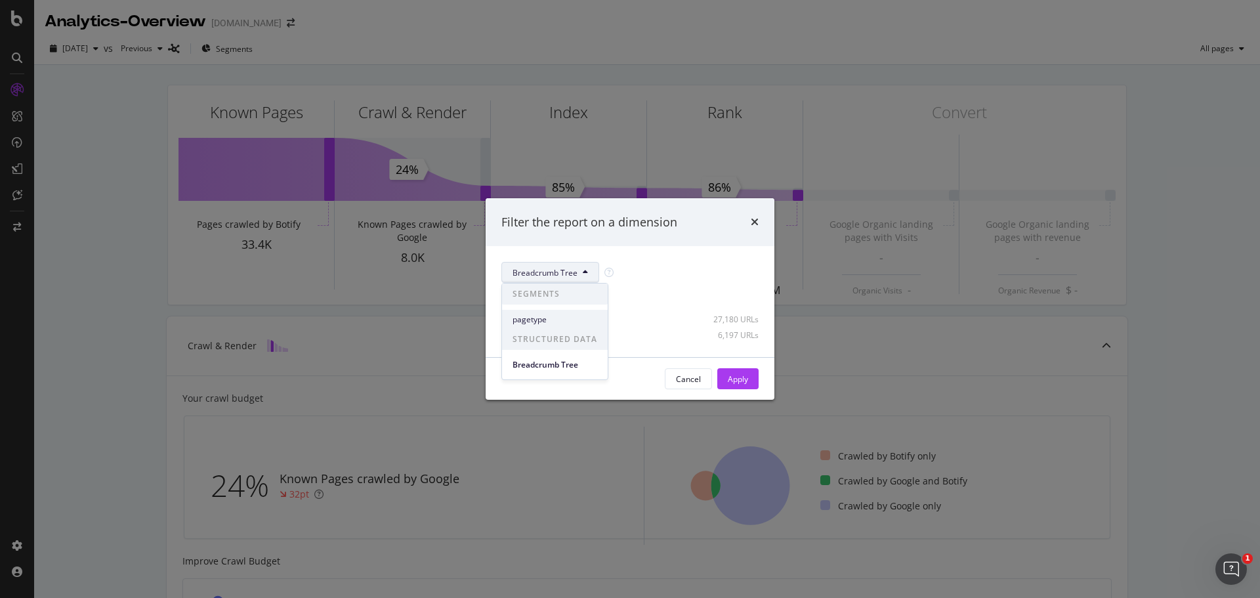  Describe the element at coordinates (1247, 558) in the screenshot. I see `span: 1` at that location.